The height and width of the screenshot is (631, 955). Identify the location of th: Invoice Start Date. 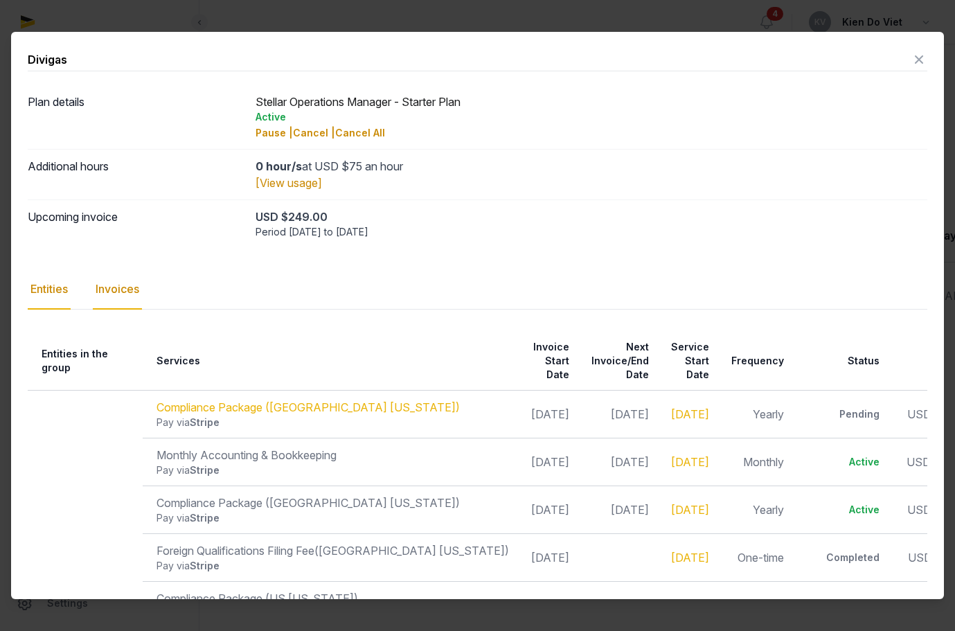
(547, 361).